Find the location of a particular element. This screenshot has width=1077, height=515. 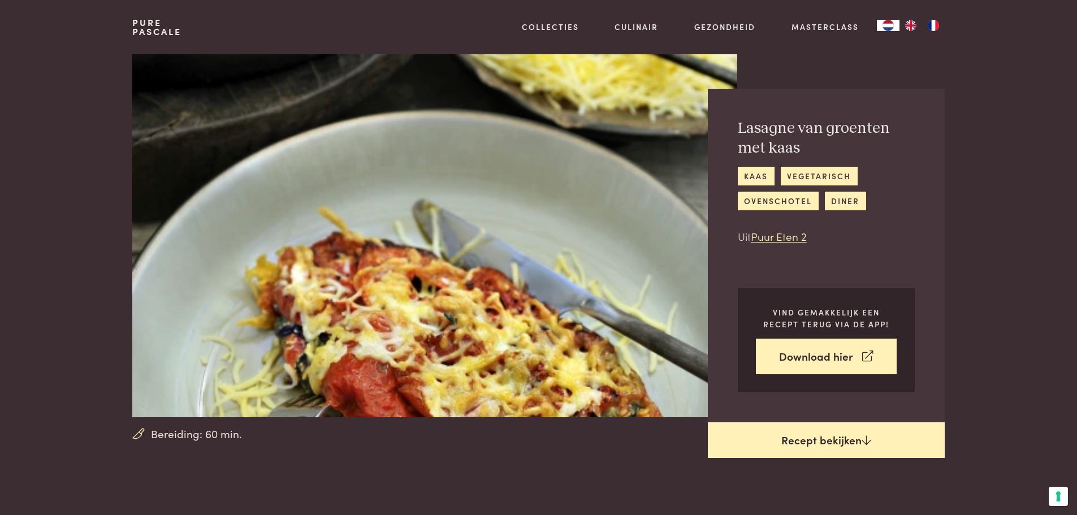

a: kaas is located at coordinates (756, 176).